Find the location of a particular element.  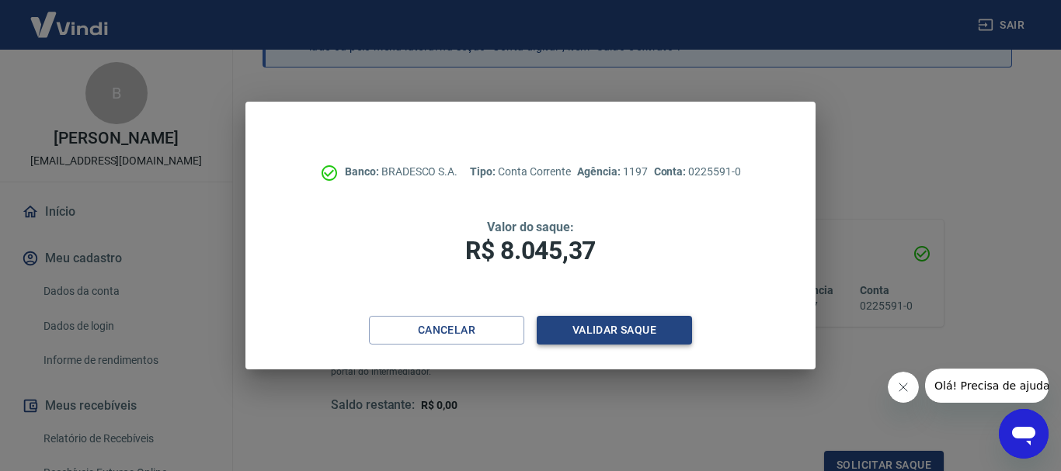

p: 0225591-0 is located at coordinates (697, 172).